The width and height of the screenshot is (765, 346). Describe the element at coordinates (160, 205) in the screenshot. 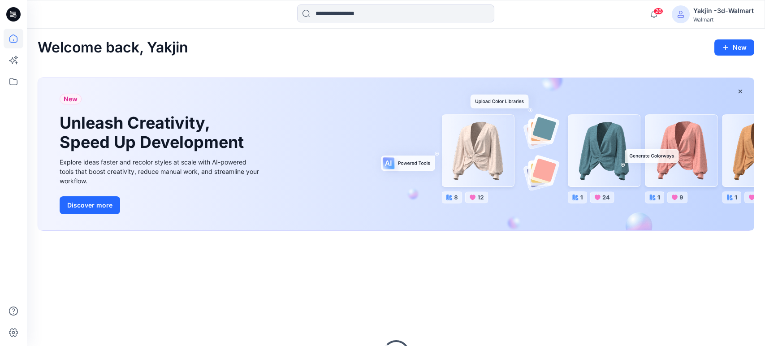

I see `a: Discover more` at that location.